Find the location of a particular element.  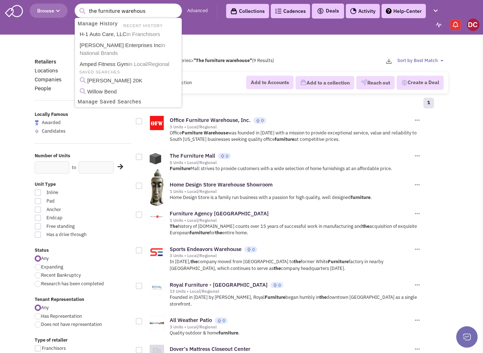

li: RECENT HISTORY is located at coordinates (142, 25).